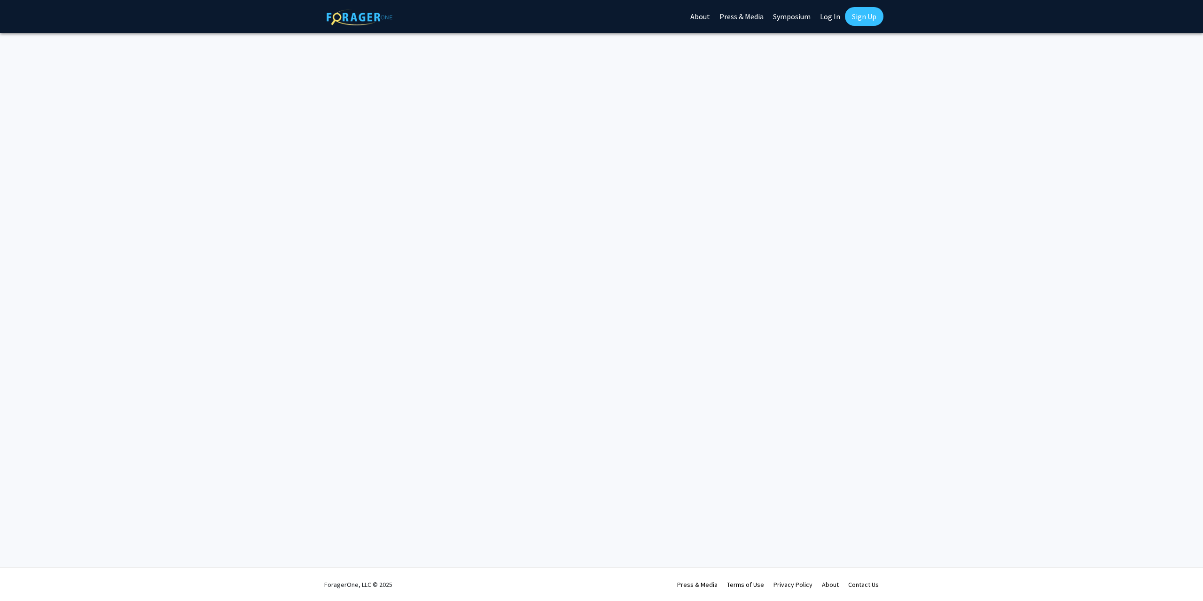 The width and height of the screenshot is (1203, 601). I want to click on a: Privacy Policy, so click(793, 585).